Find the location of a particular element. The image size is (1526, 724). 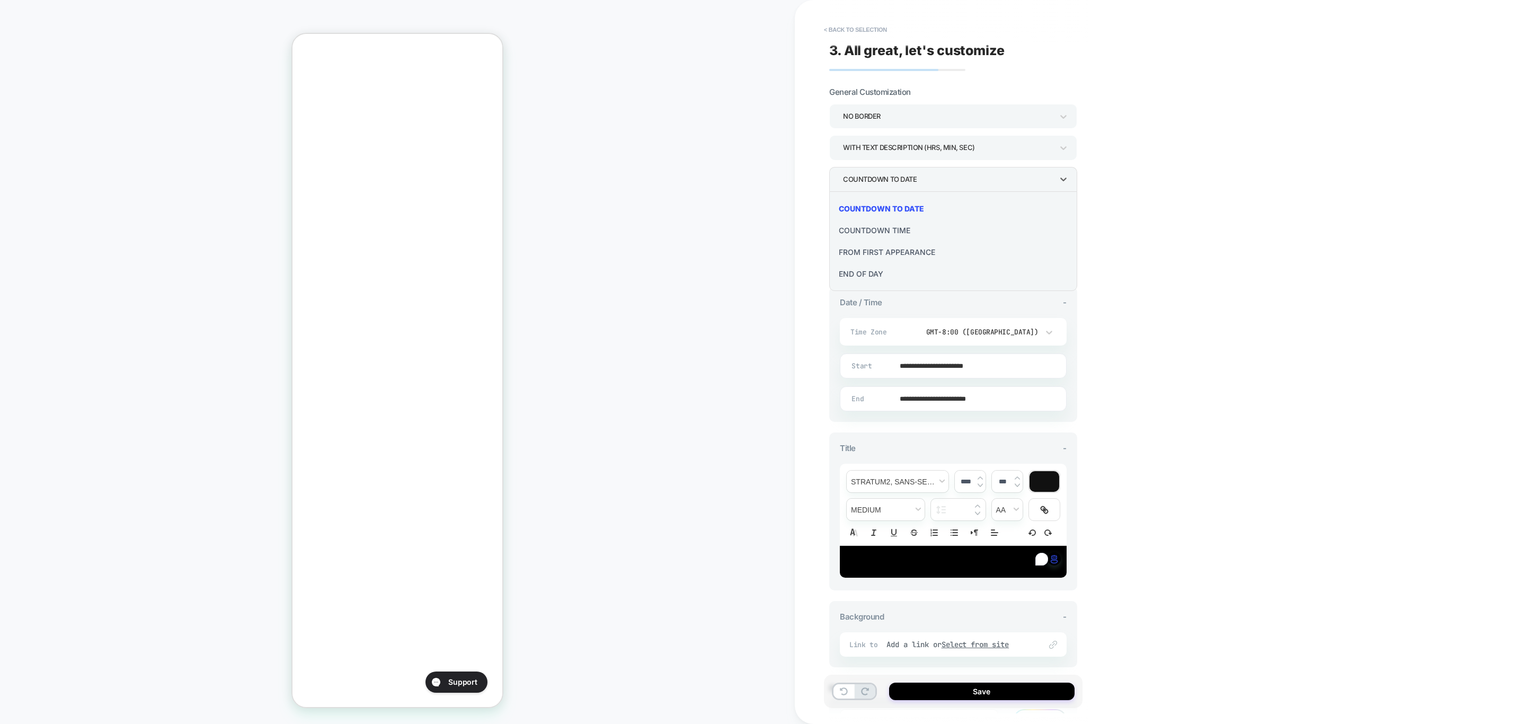

button: Gorgias live chat is located at coordinates (36, 14).